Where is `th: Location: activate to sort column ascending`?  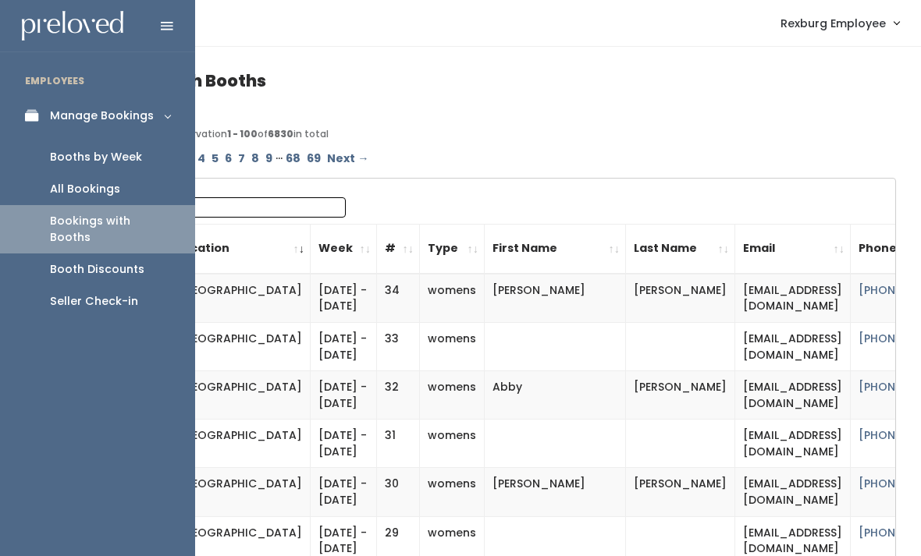 th: Location: activate to sort column ascending is located at coordinates (240, 249).